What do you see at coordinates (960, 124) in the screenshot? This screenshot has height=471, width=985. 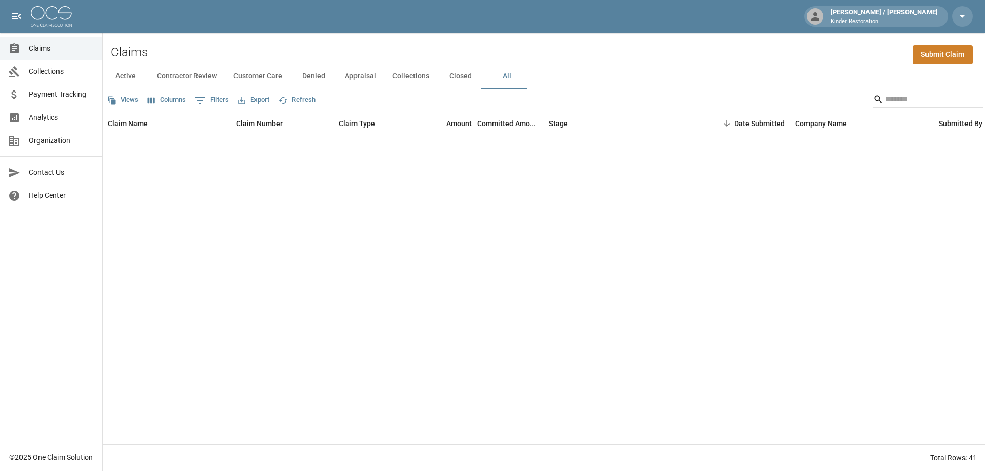 I see `div: Submitted By` at bounding box center [960, 124].